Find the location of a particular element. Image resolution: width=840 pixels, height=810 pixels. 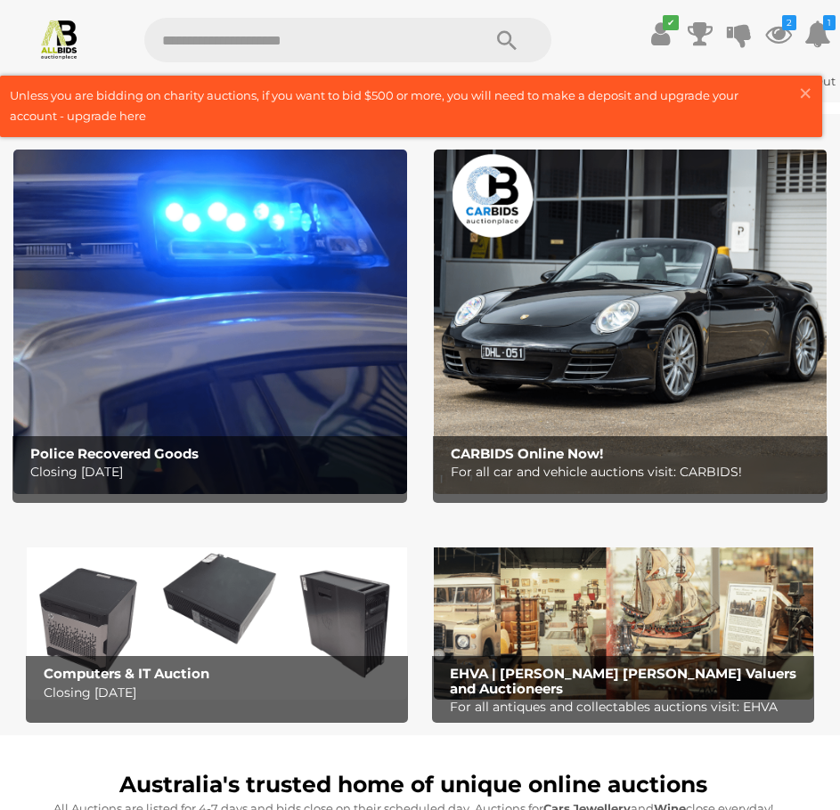

a: ali.qasim is located at coordinates (744, 81).